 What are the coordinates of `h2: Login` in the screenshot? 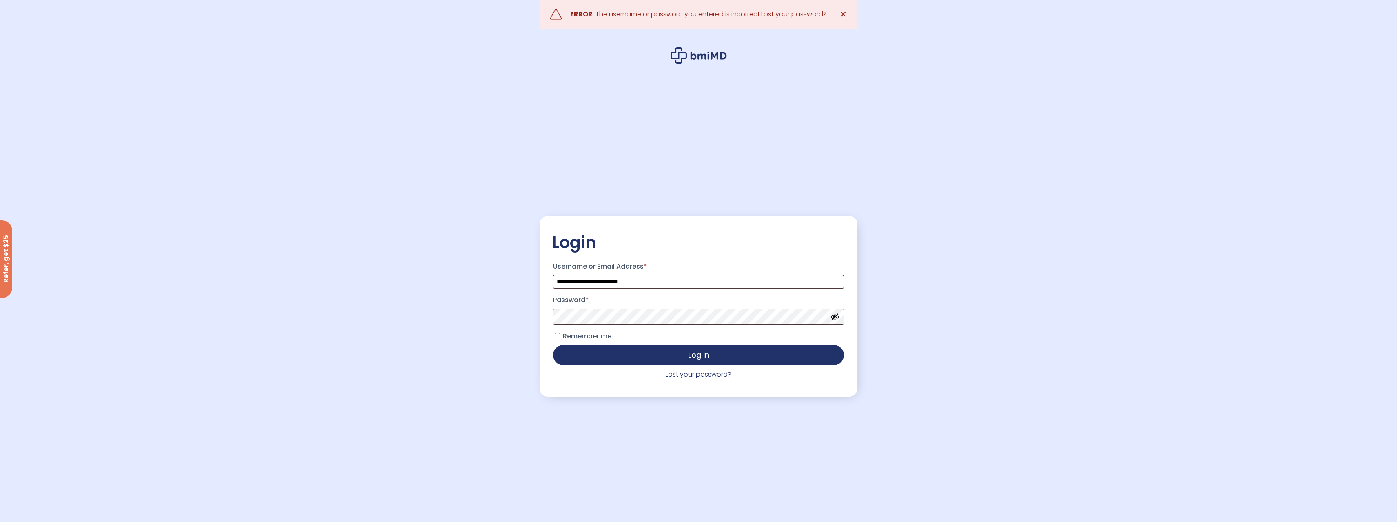 It's located at (698, 242).